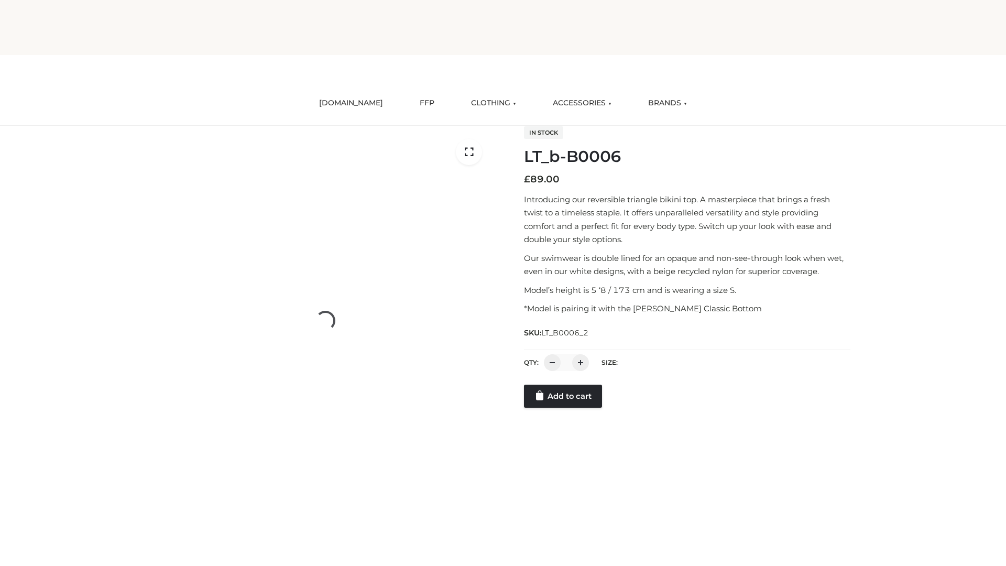 This screenshot has width=1006, height=566. I want to click on a: ACCESSORIES, so click(582, 103).